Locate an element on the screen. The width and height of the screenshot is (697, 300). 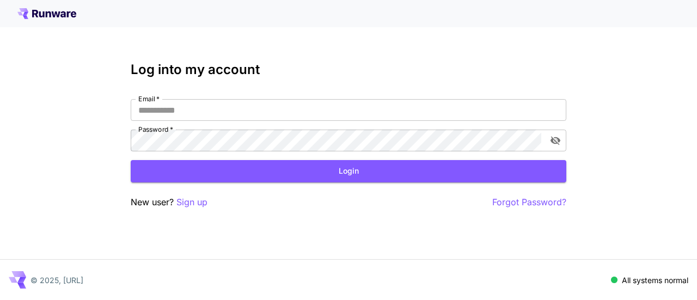
button: toggle password visibility is located at coordinates (555, 140).